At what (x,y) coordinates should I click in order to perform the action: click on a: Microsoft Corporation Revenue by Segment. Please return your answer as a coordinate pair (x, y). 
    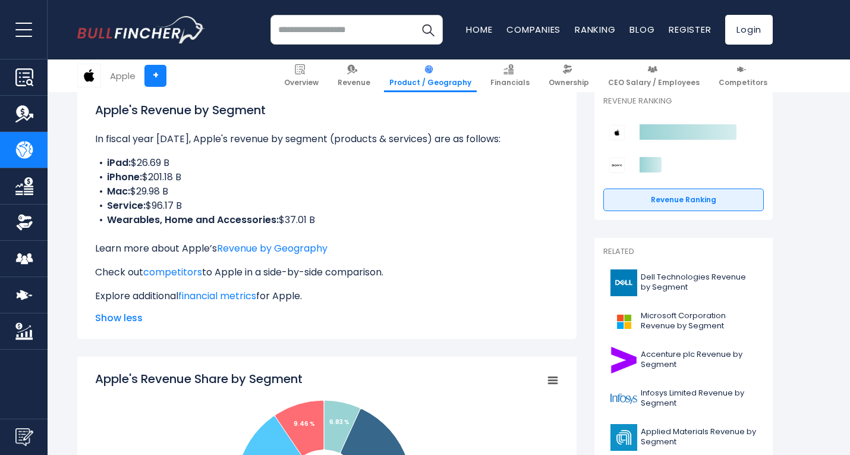
    Looking at the image, I should click on (684, 321).